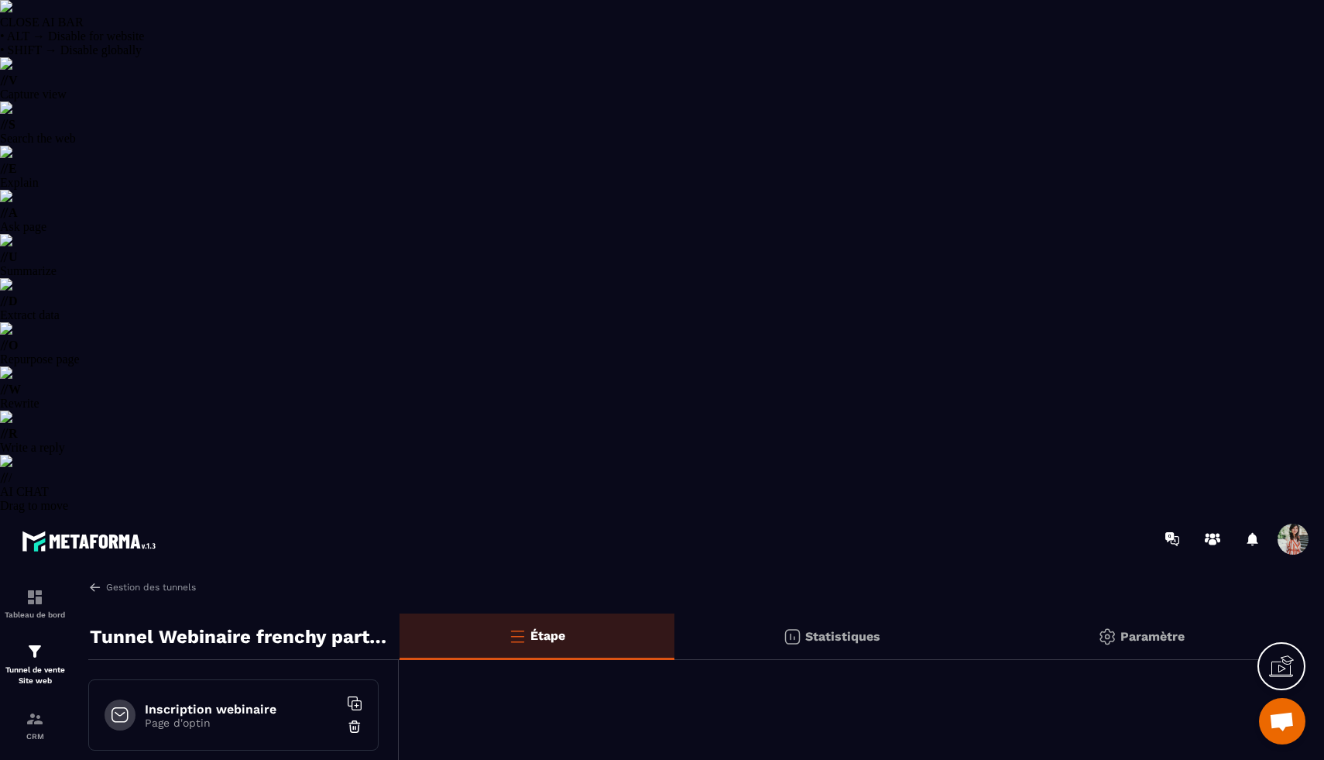 This screenshot has width=1324, height=760. What do you see at coordinates (1152, 636) in the screenshot?
I see `p: Paramètre` at bounding box center [1152, 636].